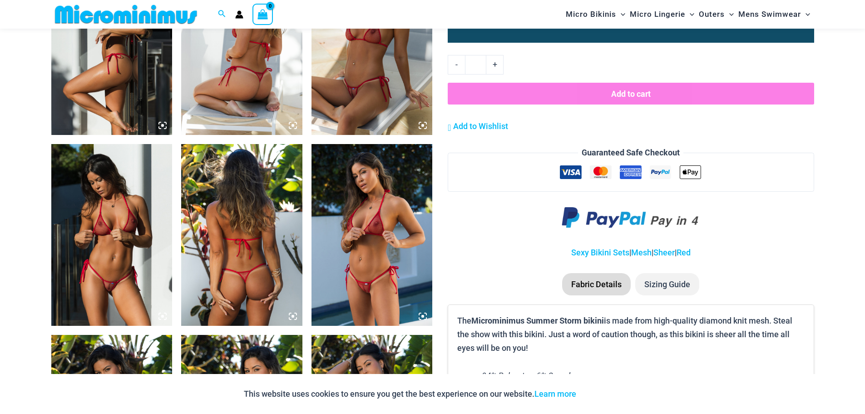 The width and height of the screenshot is (865, 414). What do you see at coordinates (126, 14) in the screenshot?
I see `img: MM SHOP LOGO FLAT` at bounding box center [126, 14].